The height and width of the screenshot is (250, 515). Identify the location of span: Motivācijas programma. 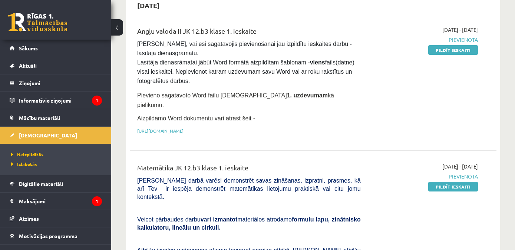
(48, 236).